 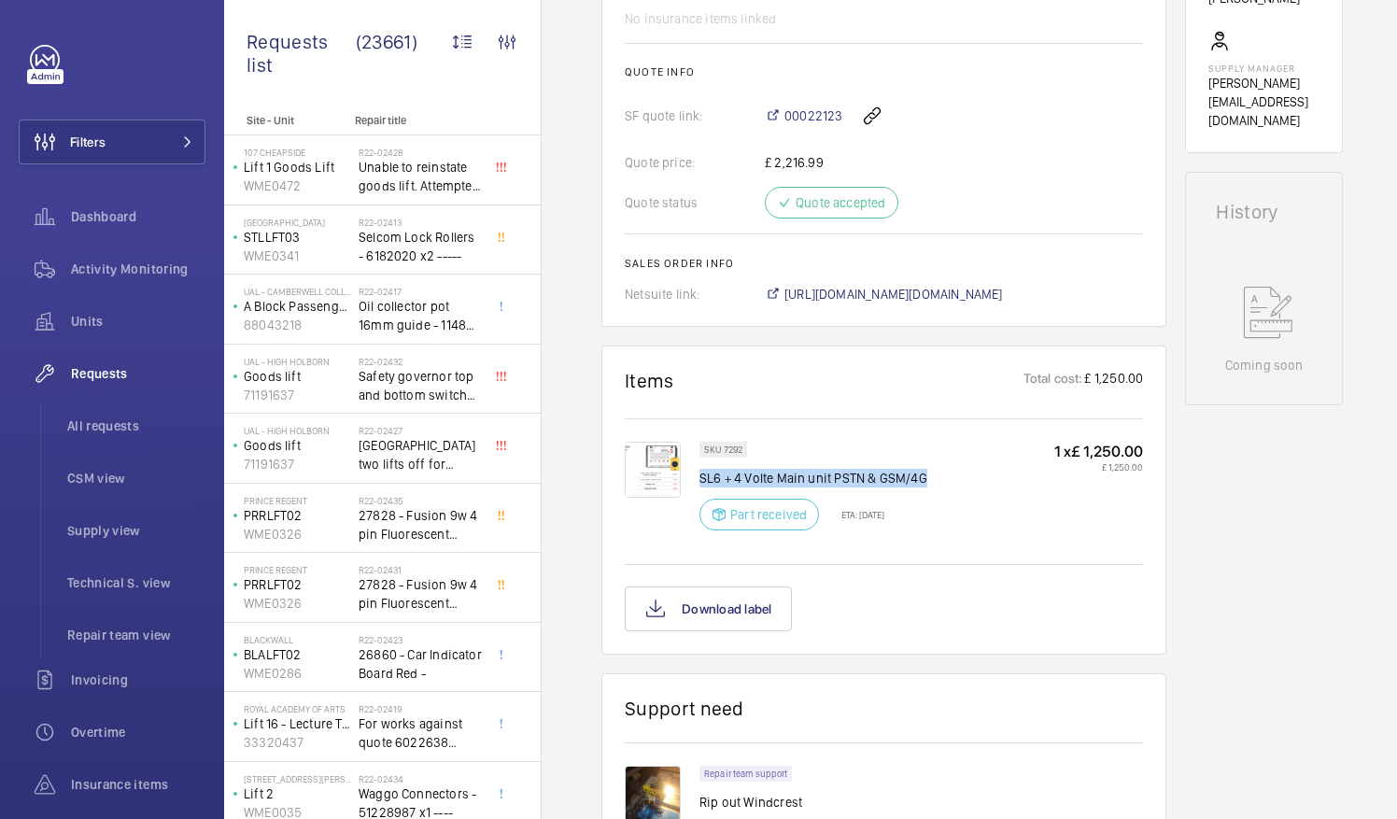 What do you see at coordinates (883, 263) in the screenshot?
I see `h2: Sales order info` at bounding box center [883, 263].